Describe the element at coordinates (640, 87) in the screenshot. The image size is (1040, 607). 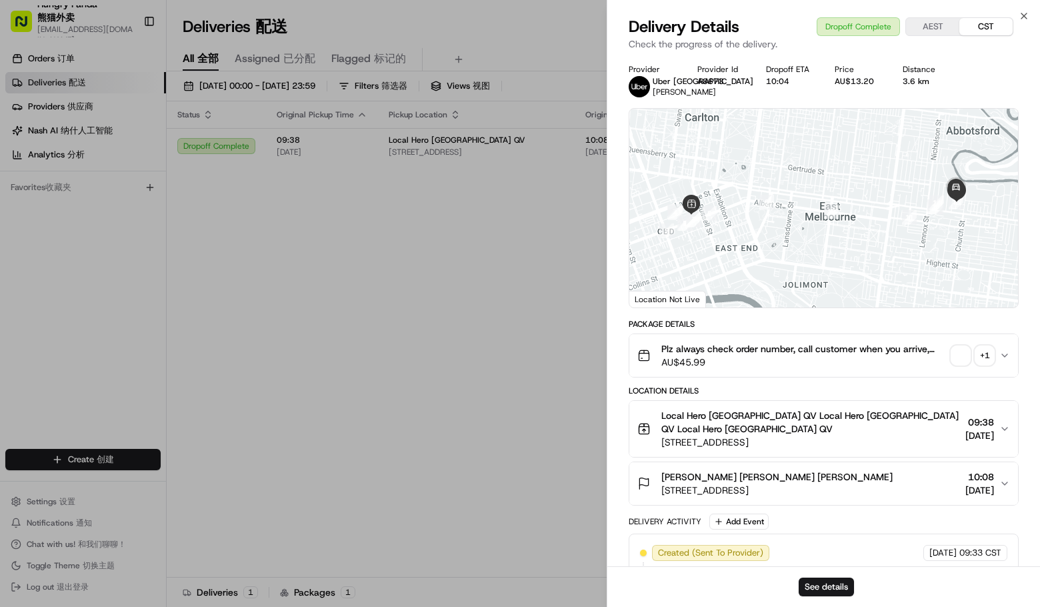
I see `img: uber-new-logo.jpeg` at that location.